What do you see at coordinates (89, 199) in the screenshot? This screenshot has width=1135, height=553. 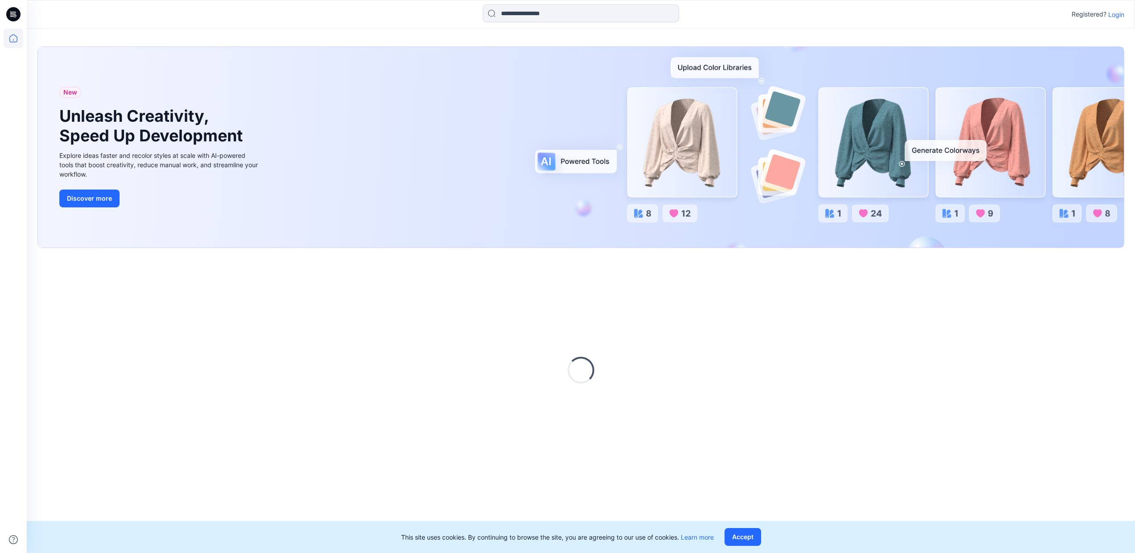 I see `button: Discover more` at bounding box center [89, 199].